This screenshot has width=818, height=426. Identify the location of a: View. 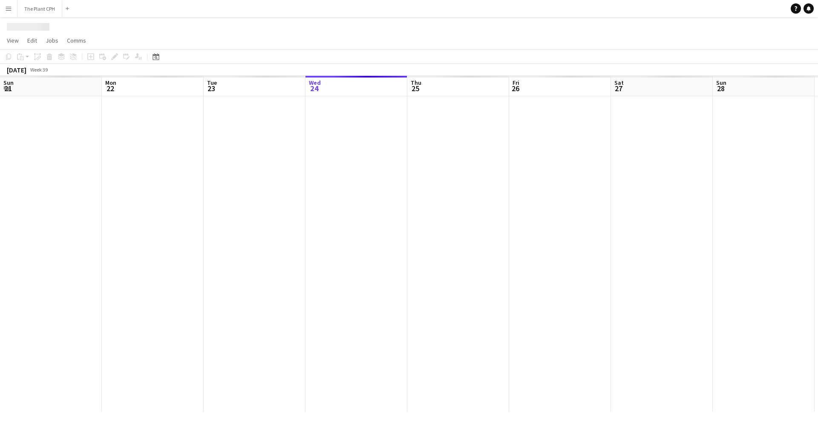
(13, 40).